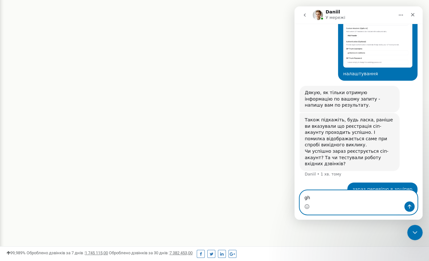 The width and height of the screenshot is (429, 261). I want to click on span: 99,989%, so click(16, 253).